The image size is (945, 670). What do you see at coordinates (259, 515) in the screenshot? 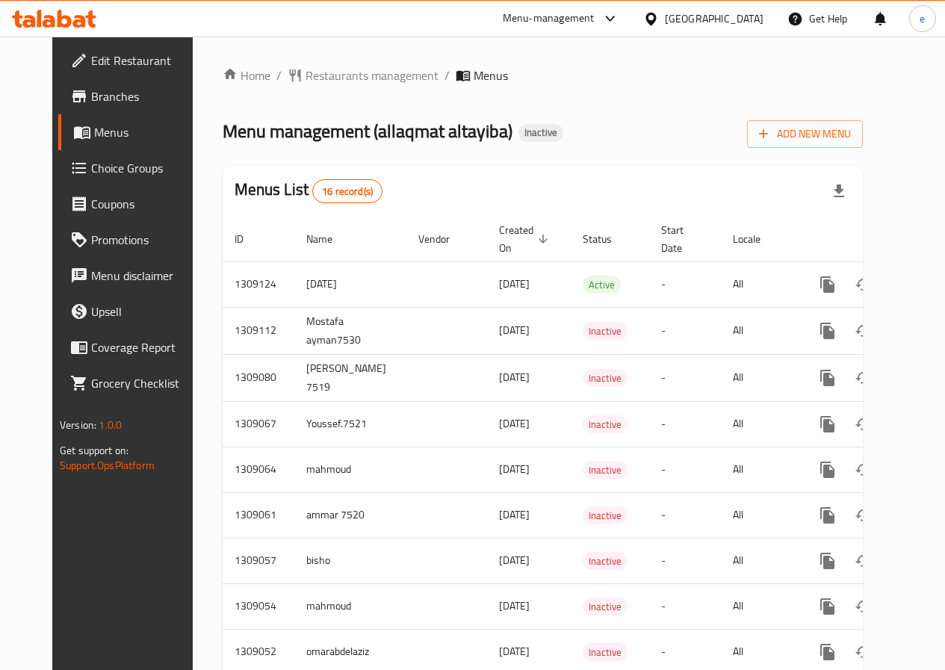
I see `td: 1309061` at bounding box center [259, 515].